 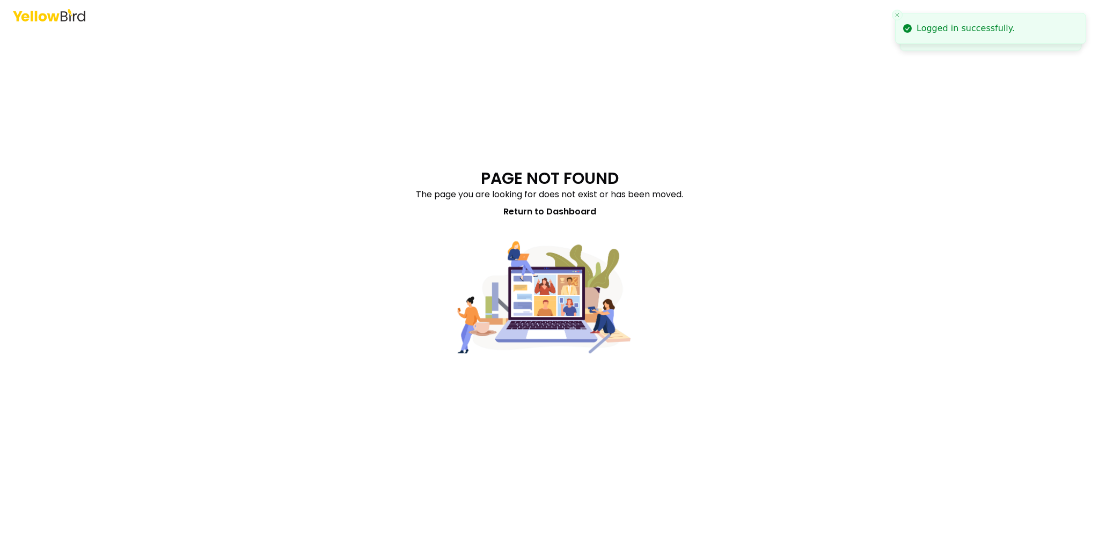 What do you see at coordinates (549, 195) in the screenshot?
I see `p: The page you are looking for does not exist or has been moved.` at bounding box center [549, 195].